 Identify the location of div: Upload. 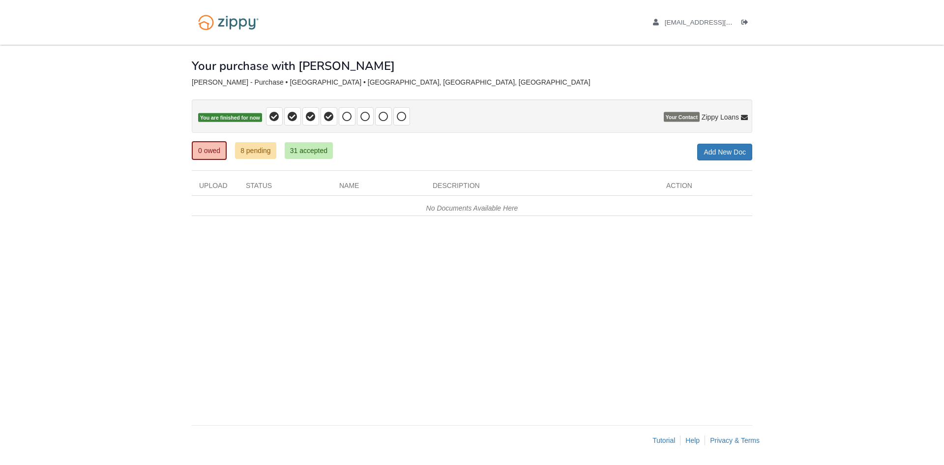
(215, 188).